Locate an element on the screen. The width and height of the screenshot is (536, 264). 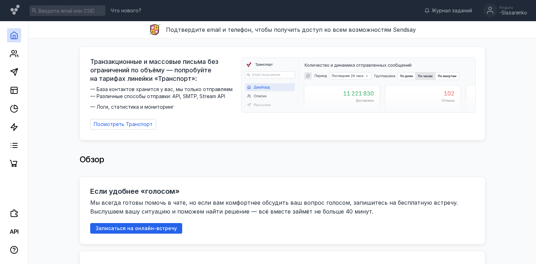
a: Что нового? is located at coordinates (126, 11).